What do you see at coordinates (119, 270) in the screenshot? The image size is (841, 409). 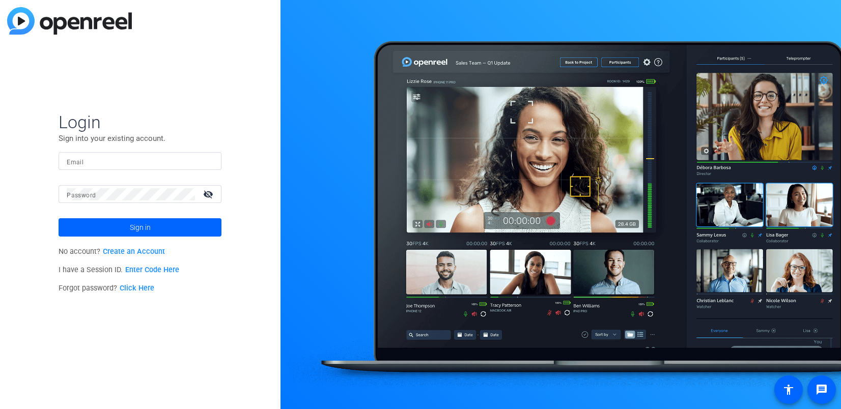 I see `span: I have a Session ID.` at bounding box center [119, 270].